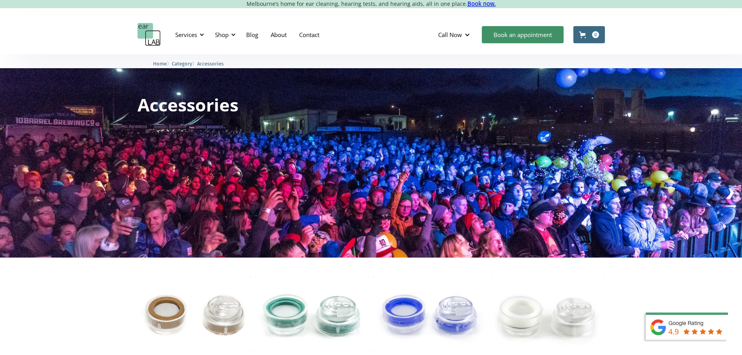 This screenshot has height=355, width=742. Describe the element at coordinates (312, 315) in the screenshot. I see `img: ACS PRO10 Hearing Protection Filter` at that location.